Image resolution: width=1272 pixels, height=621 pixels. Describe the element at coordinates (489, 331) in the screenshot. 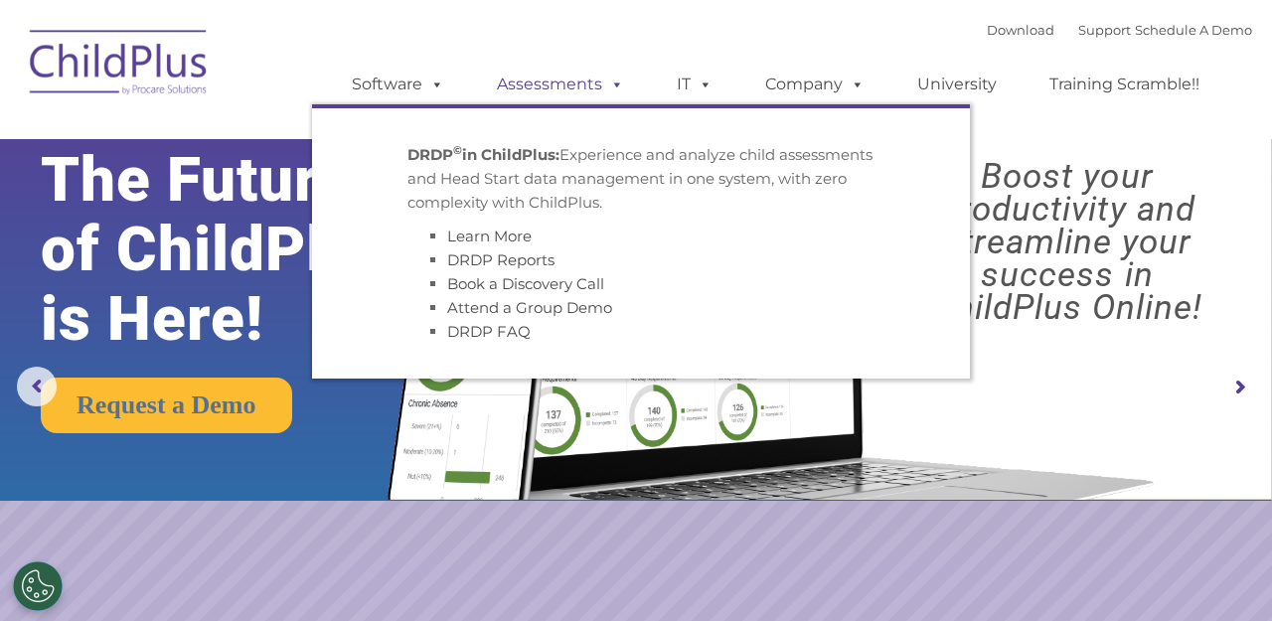

I see `a: DRDP FAQ` at that location.